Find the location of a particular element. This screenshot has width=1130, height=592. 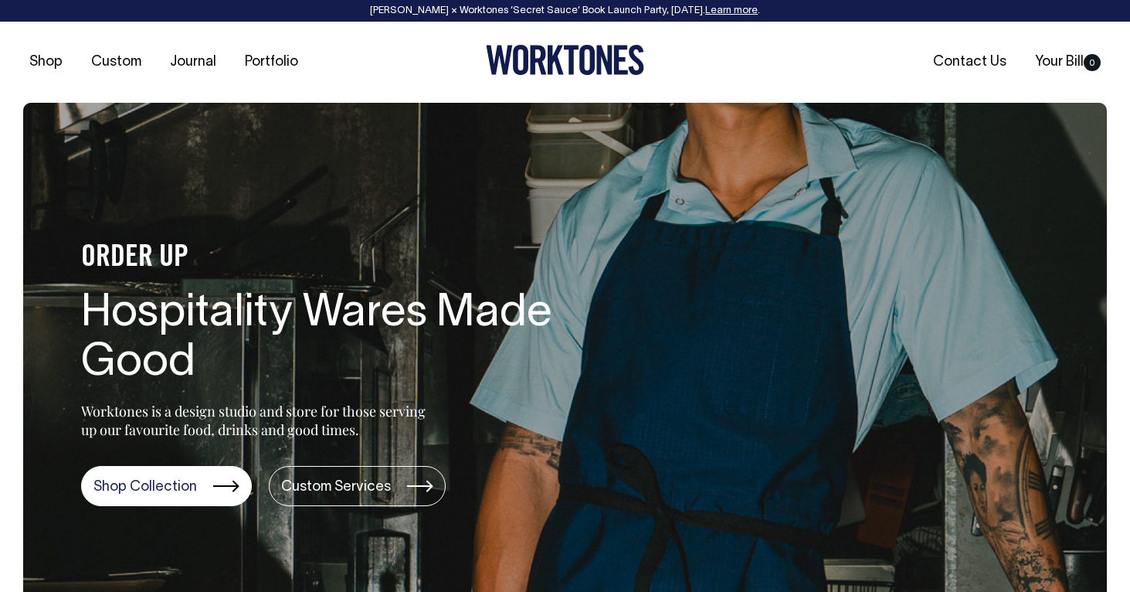

a: Custom is located at coordinates (116, 62).